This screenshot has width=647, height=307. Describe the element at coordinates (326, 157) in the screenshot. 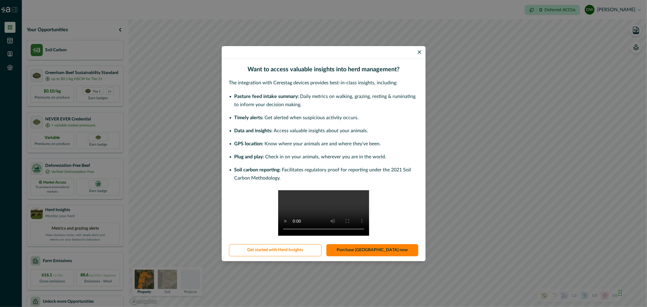

I see `span: Check in on your animals, wherever you are in the world.` at that location.